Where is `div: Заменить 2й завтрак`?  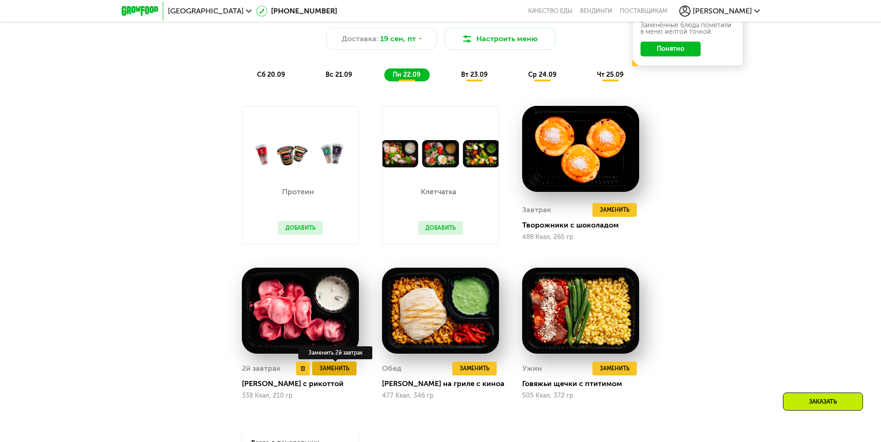
div: Заменить 2й завтрак is located at coordinates (335, 353).